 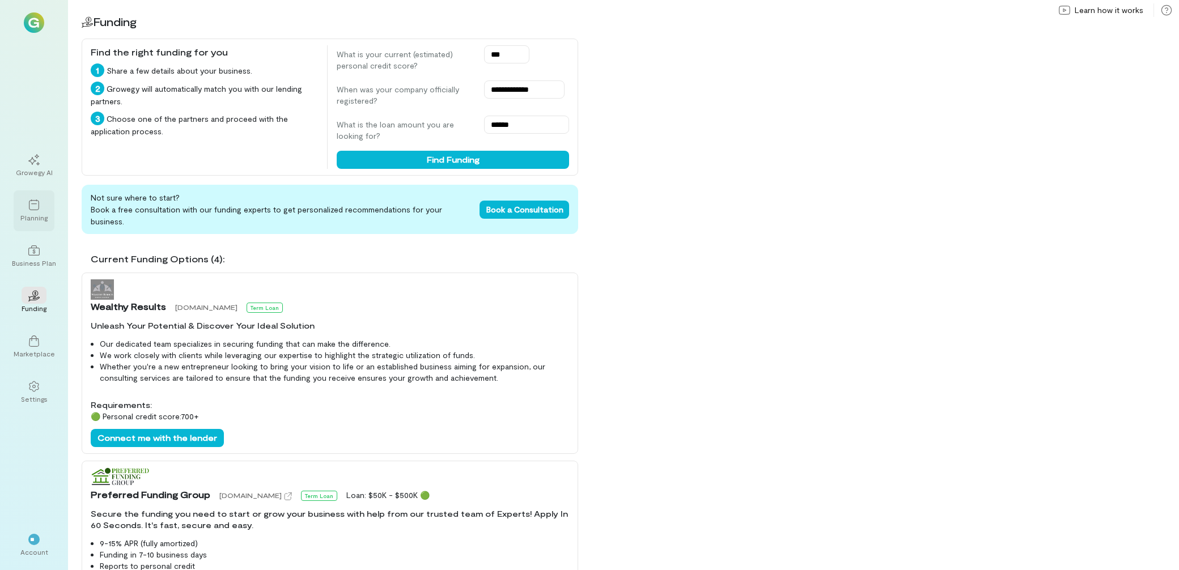 I want to click on div: Unleash Your Potential & Discover Your Ideal Solution, so click(x=330, y=326).